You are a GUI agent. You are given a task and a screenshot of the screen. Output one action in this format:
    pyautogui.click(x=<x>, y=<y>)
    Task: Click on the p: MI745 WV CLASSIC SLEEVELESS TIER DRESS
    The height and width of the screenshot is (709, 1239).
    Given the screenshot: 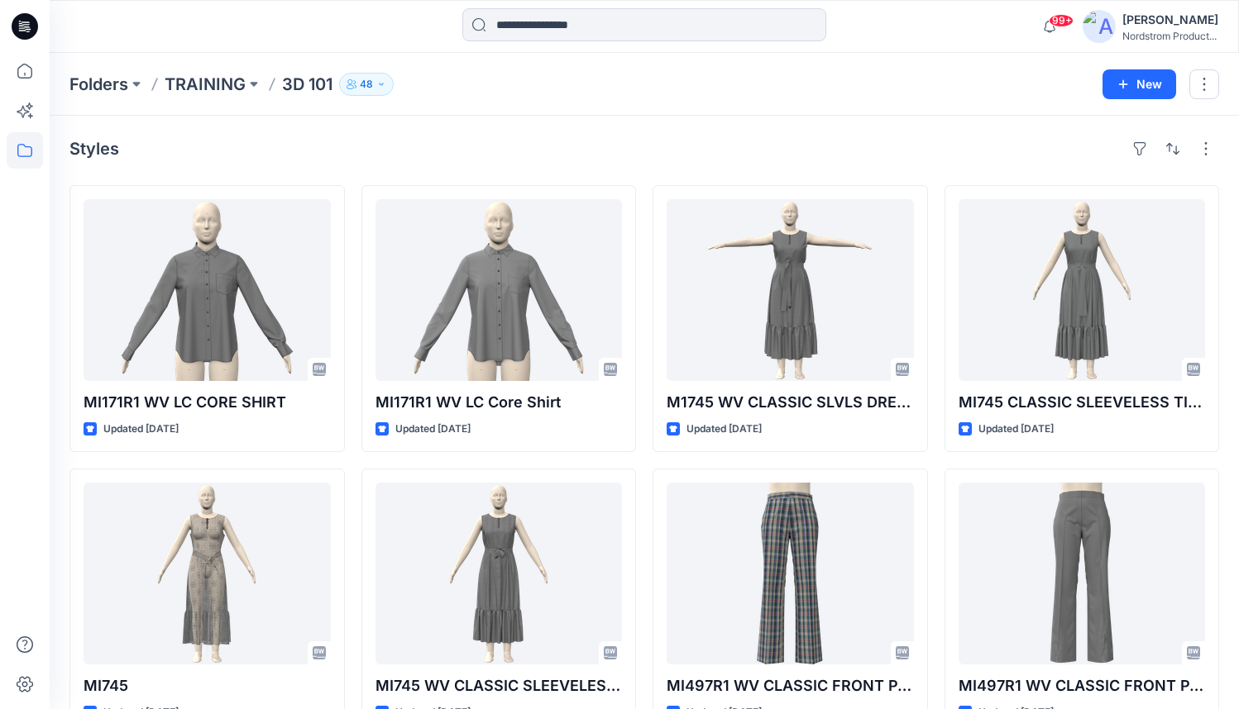 What is the action you would take?
    pyautogui.click(x=499, y=686)
    